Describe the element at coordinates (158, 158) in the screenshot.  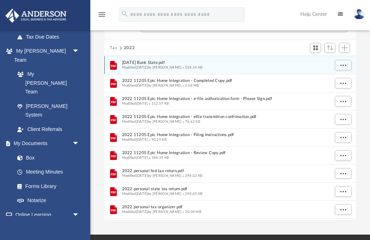
I see `span: 388.35 KB` at that location.